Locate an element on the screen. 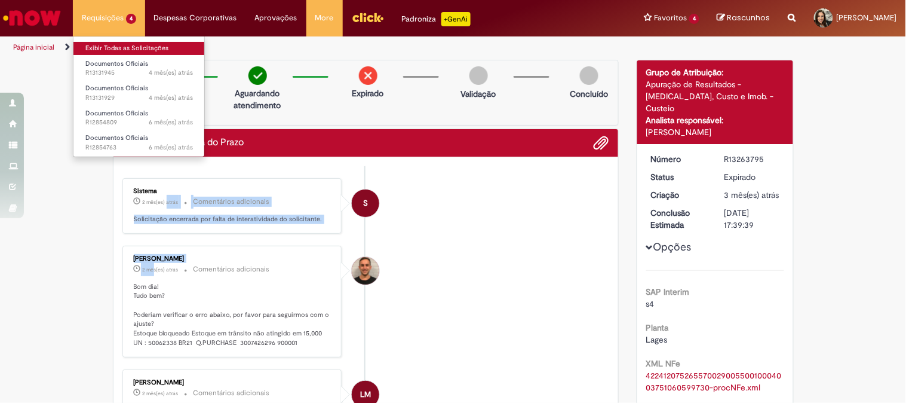 This screenshot has height=403, width=906. a: Página inicial is located at coordinates (33, 47).